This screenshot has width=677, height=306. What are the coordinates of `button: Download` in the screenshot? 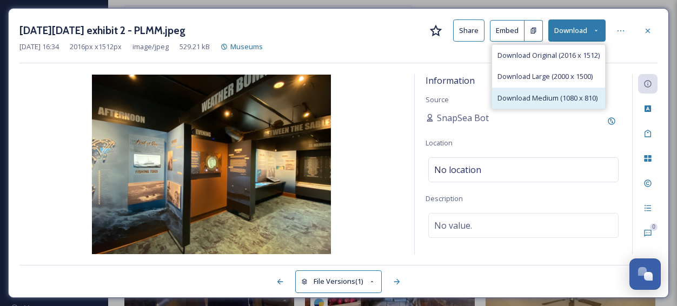 It's located at (577, 30).